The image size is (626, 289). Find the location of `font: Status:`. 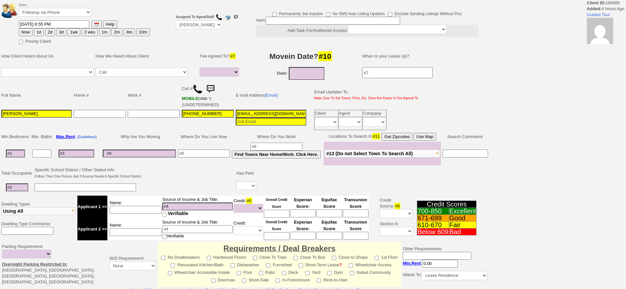

font: Status: is located at coordinates (55, 9).